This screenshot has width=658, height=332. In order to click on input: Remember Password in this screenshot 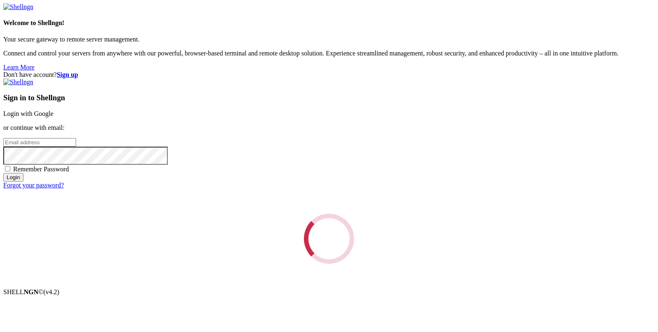, I will do `click(7, 169)`.